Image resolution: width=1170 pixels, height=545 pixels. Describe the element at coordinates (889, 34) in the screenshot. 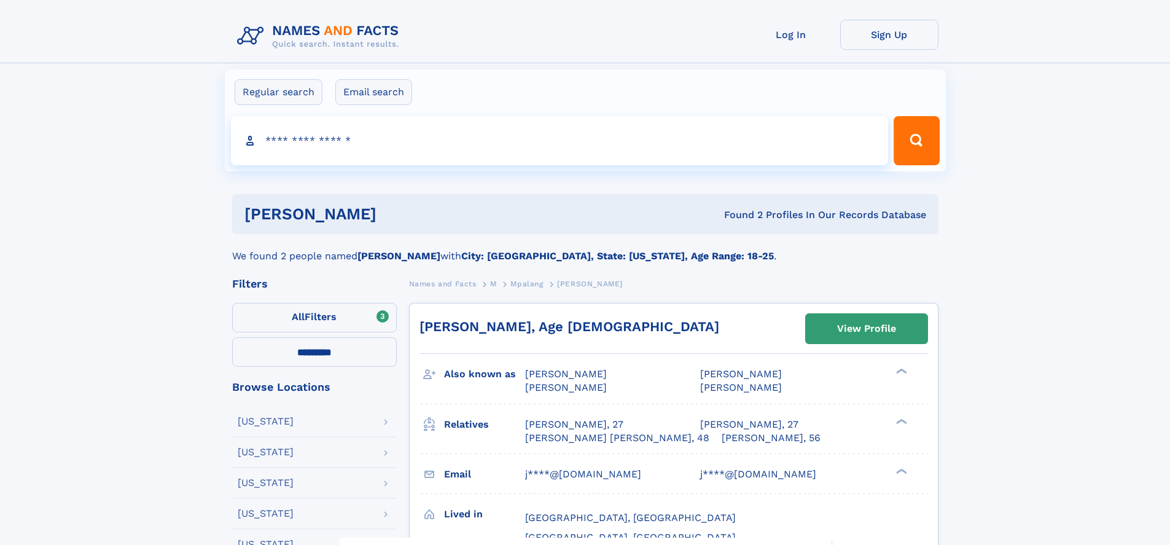

I see `a: Sign Up` at that location.